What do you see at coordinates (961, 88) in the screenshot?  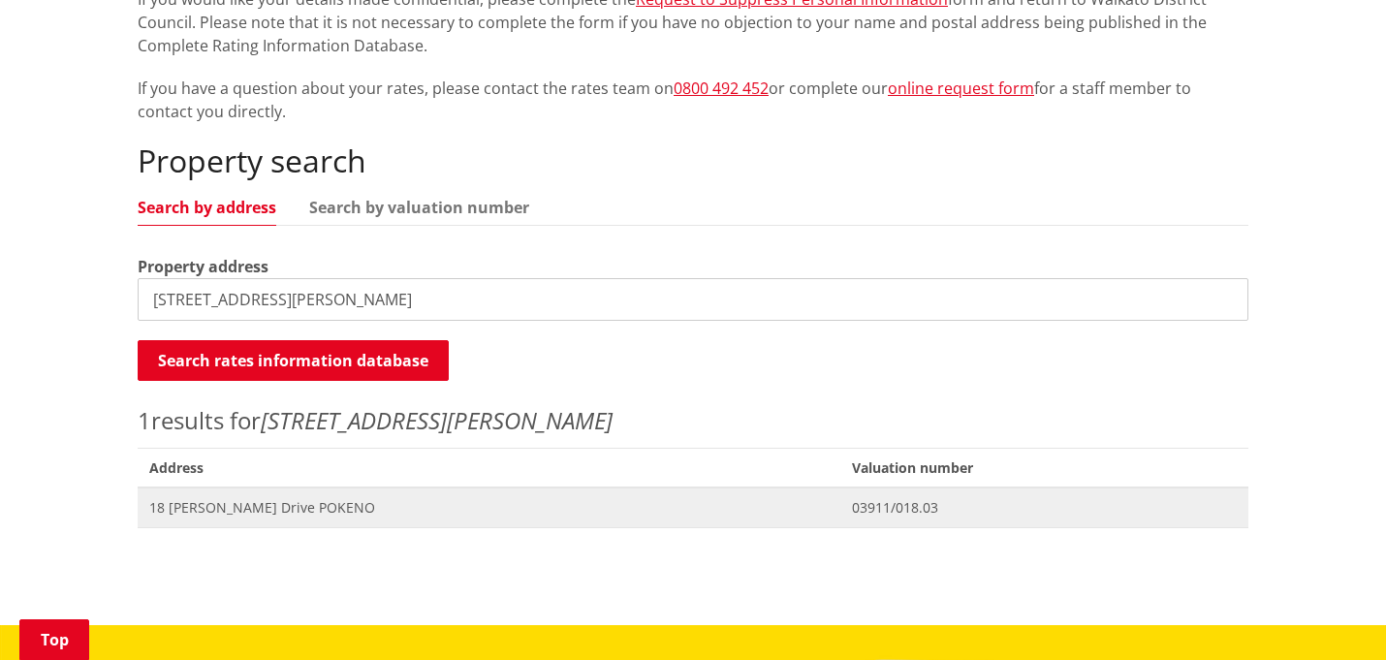 I see `a: online request form` at bounding box center [961, 88].